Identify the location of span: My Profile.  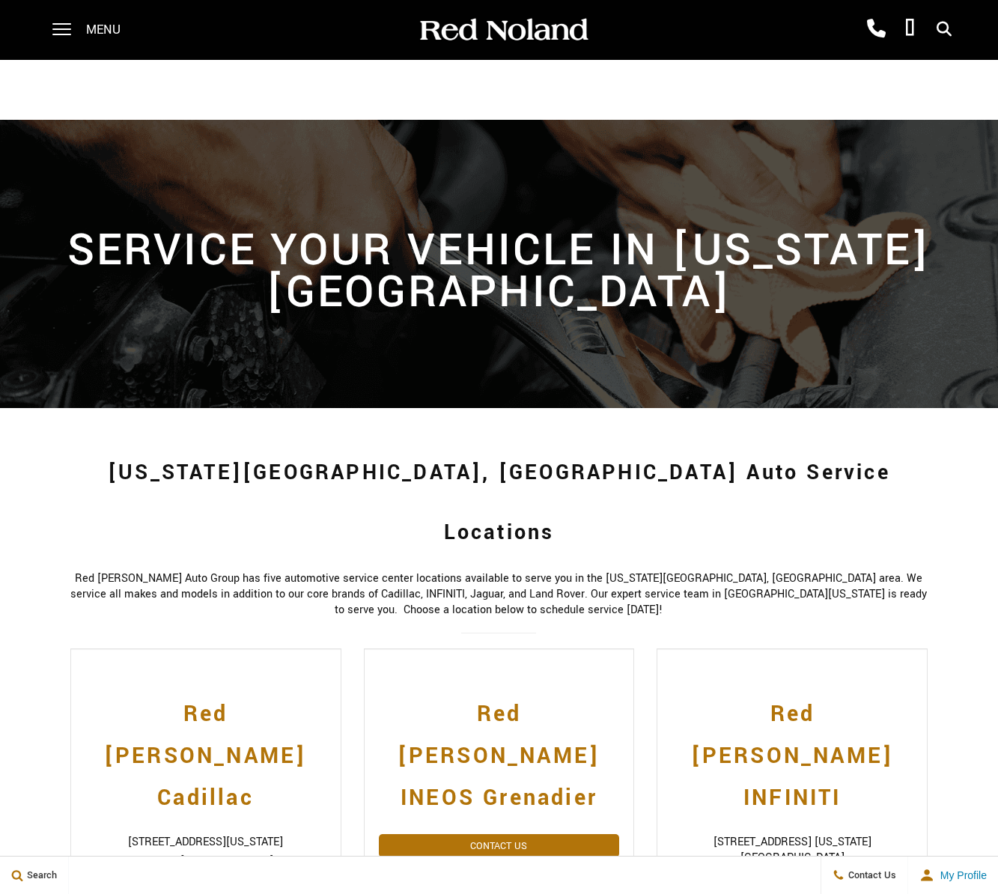
(961, 876).